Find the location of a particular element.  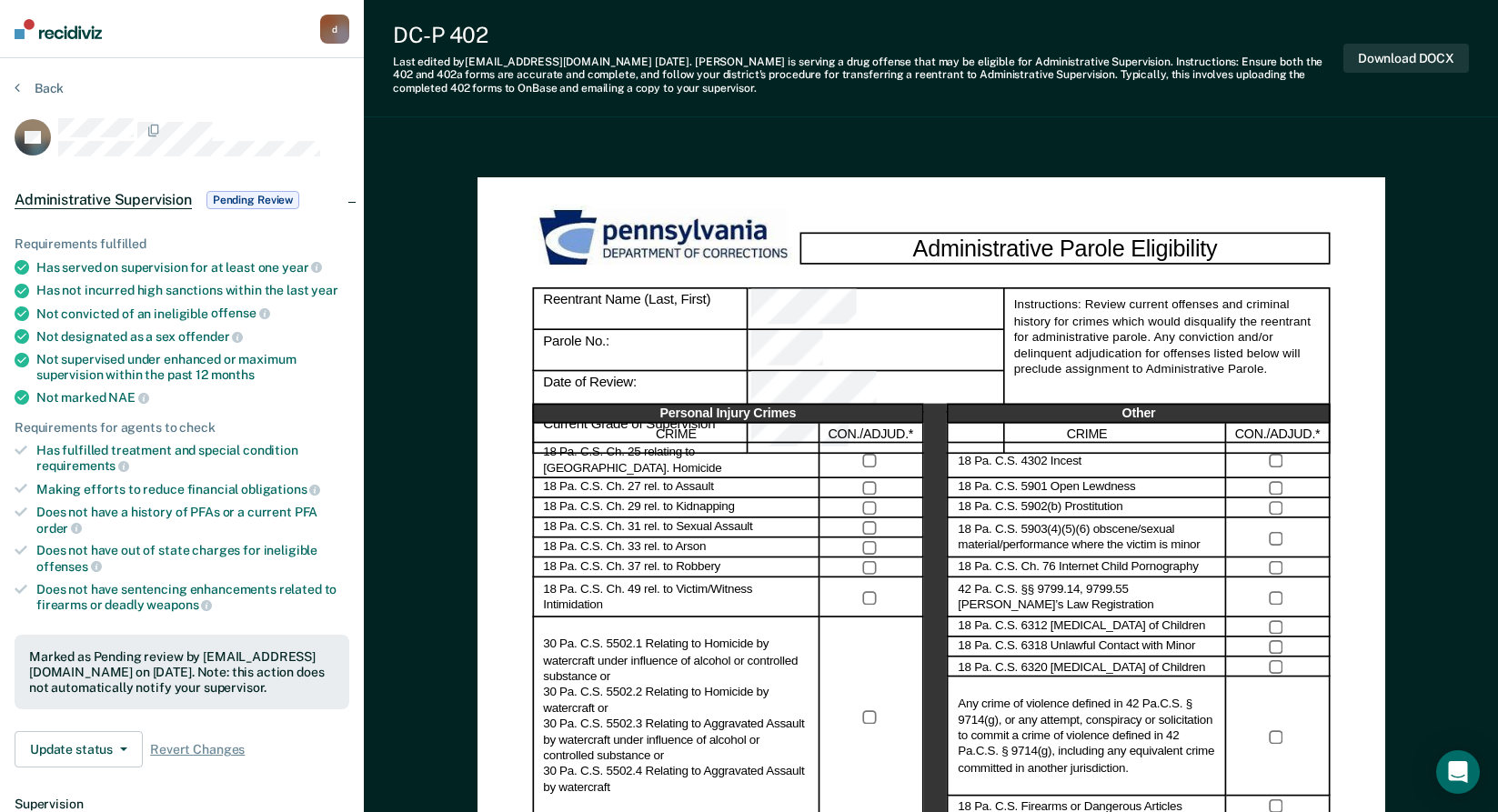

div: Making efforts to reduce financial is located at coordinates (192, 489).